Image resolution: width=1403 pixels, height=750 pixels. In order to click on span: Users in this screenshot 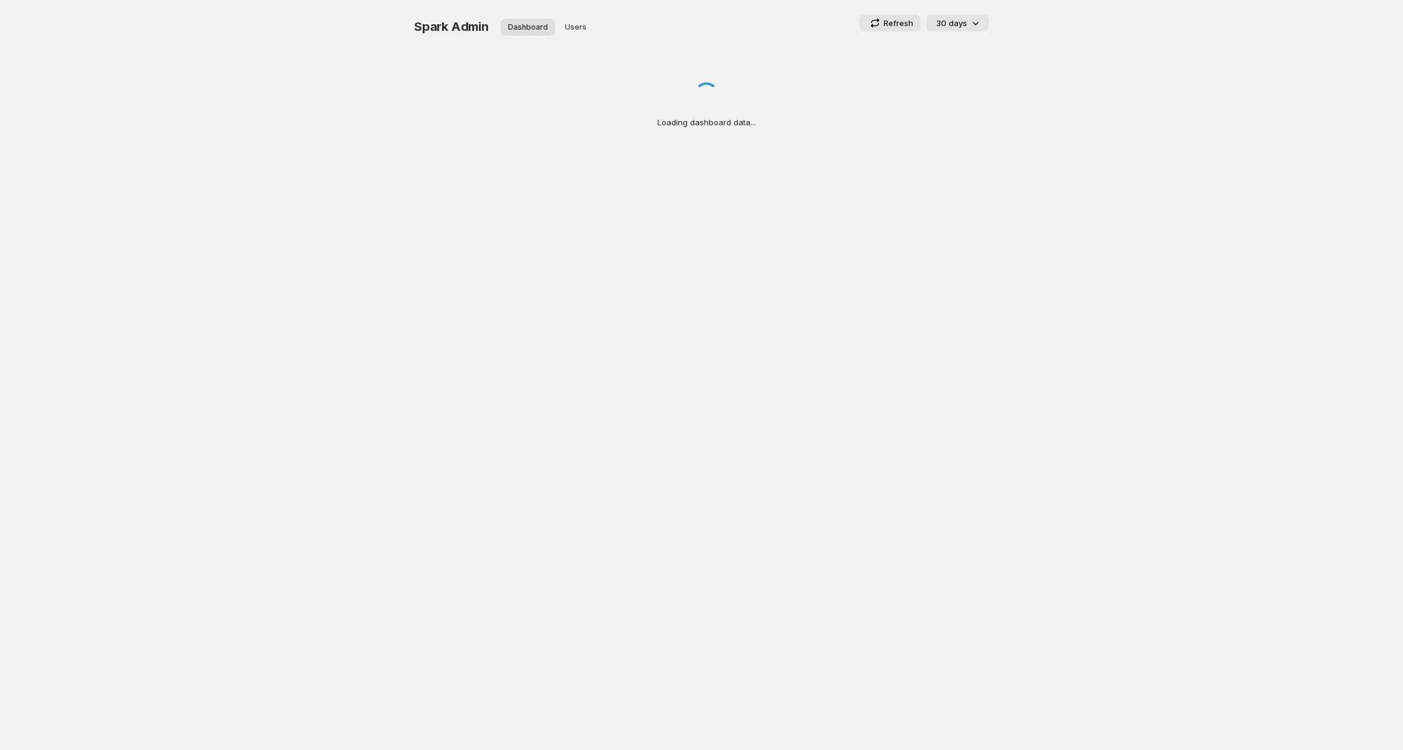, I will do `click(576, 27)`.